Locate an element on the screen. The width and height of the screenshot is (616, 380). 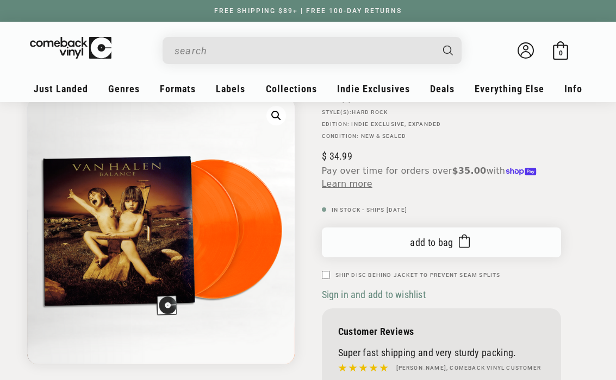
span: Add to bag is located at coordinates (432, 242).